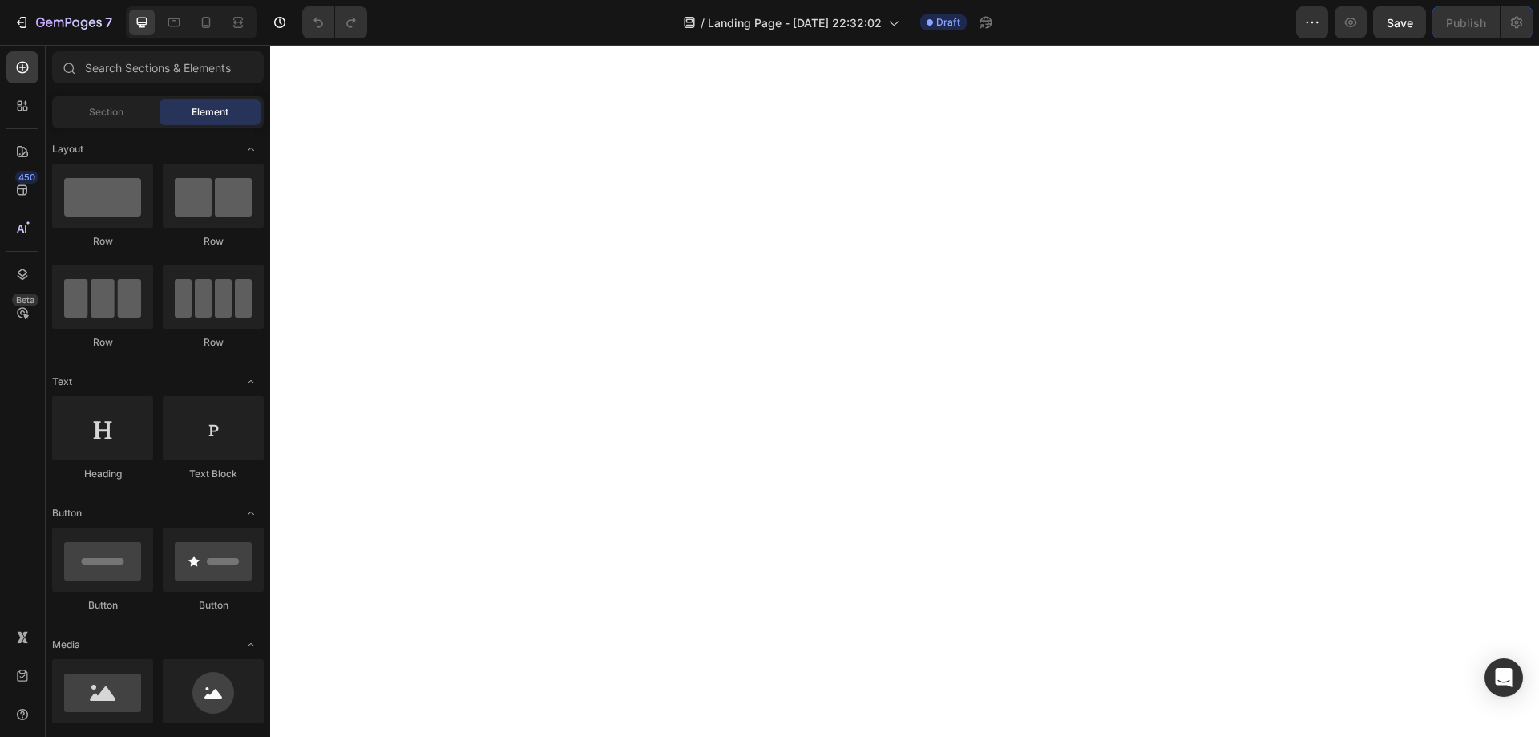 Image resolution: width=1539 pixels, height=737 pixels. Describe the element at coordinates (63, 22) in the screenshot. I see `button: 7` at that location.